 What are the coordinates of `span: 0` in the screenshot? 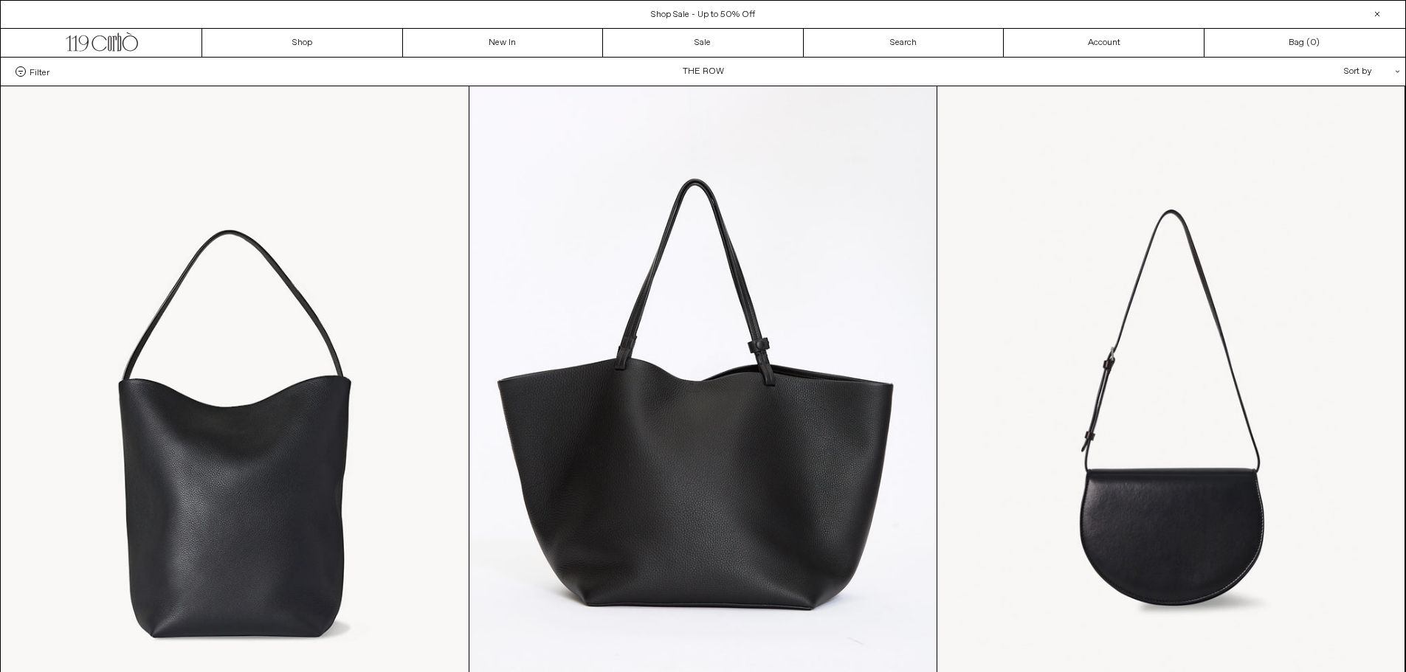 It's located at (1313, 43).